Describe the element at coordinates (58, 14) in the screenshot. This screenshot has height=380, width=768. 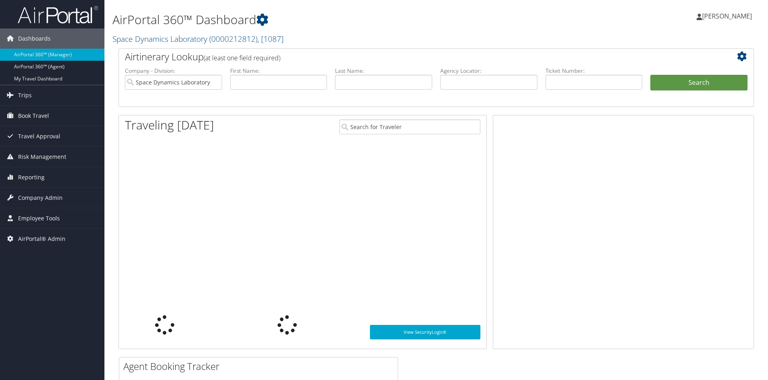
I see `img: airportal-logo.png` at that location.